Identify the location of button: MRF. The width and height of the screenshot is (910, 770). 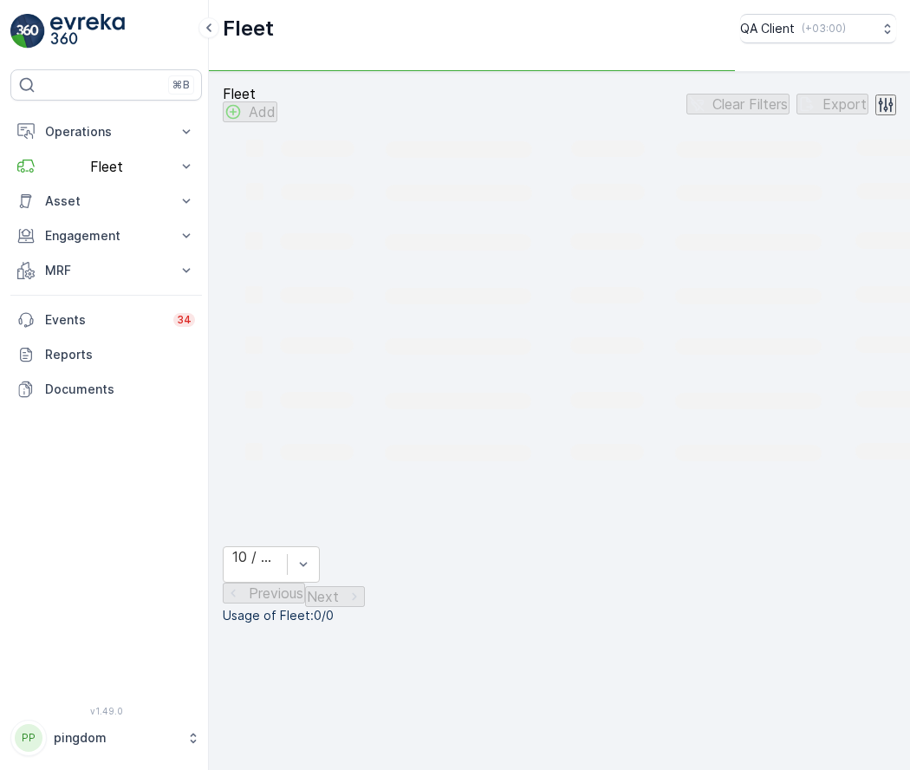
(106, 270).